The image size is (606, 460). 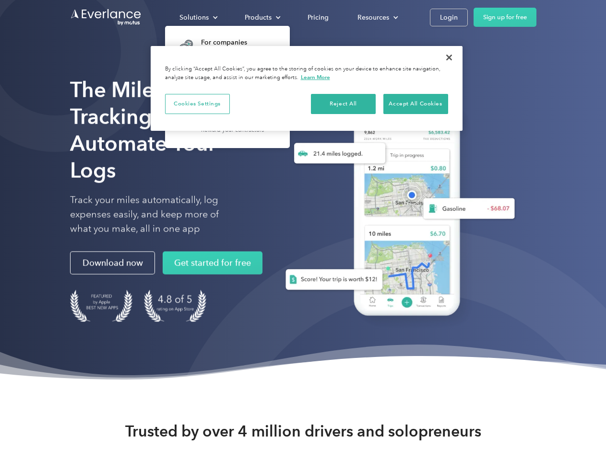 What do you see at coordinates (343, 104) in the screenshot?
I see `button: Reject All` at bounding box center [343, 104].